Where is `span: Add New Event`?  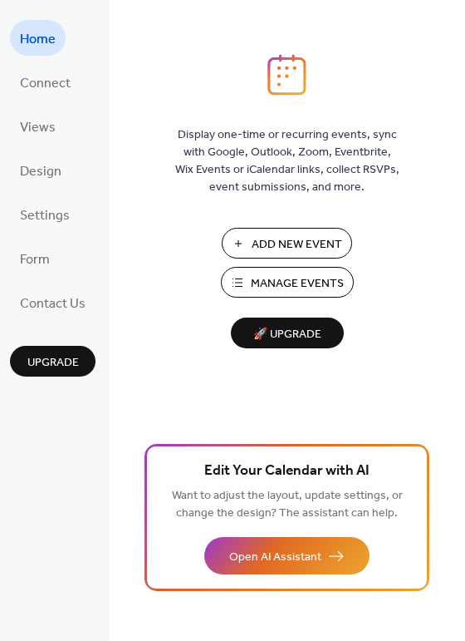 span: Add New Event is located at coordinates (297, 244).